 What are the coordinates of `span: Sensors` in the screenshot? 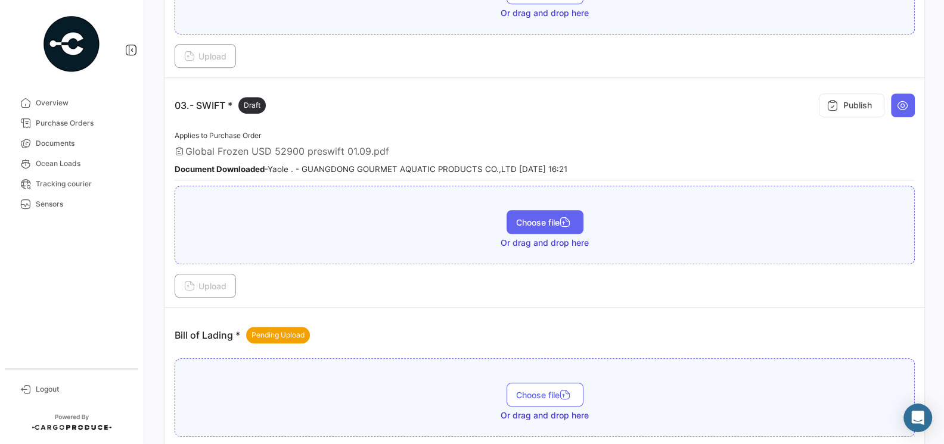 It's located at (82, 204).